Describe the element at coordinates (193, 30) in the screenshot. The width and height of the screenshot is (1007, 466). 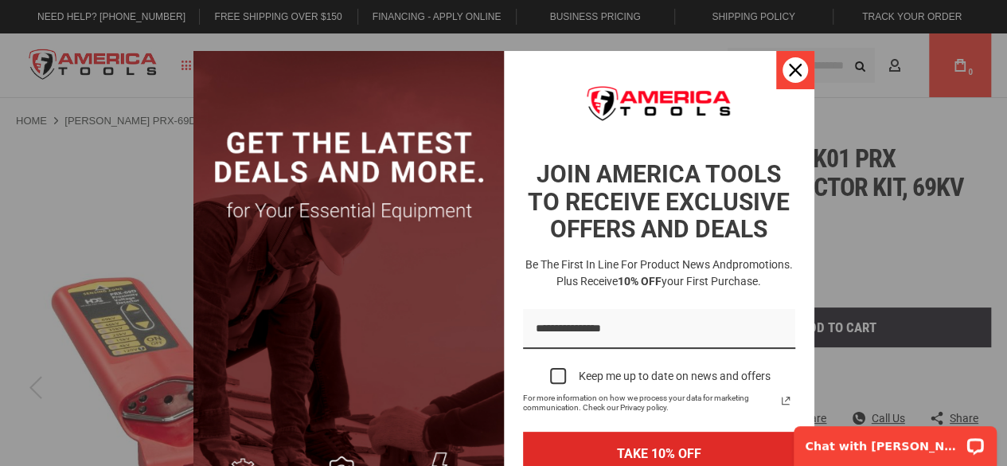
I see `button: Open LiveChat chat widget` at that location.